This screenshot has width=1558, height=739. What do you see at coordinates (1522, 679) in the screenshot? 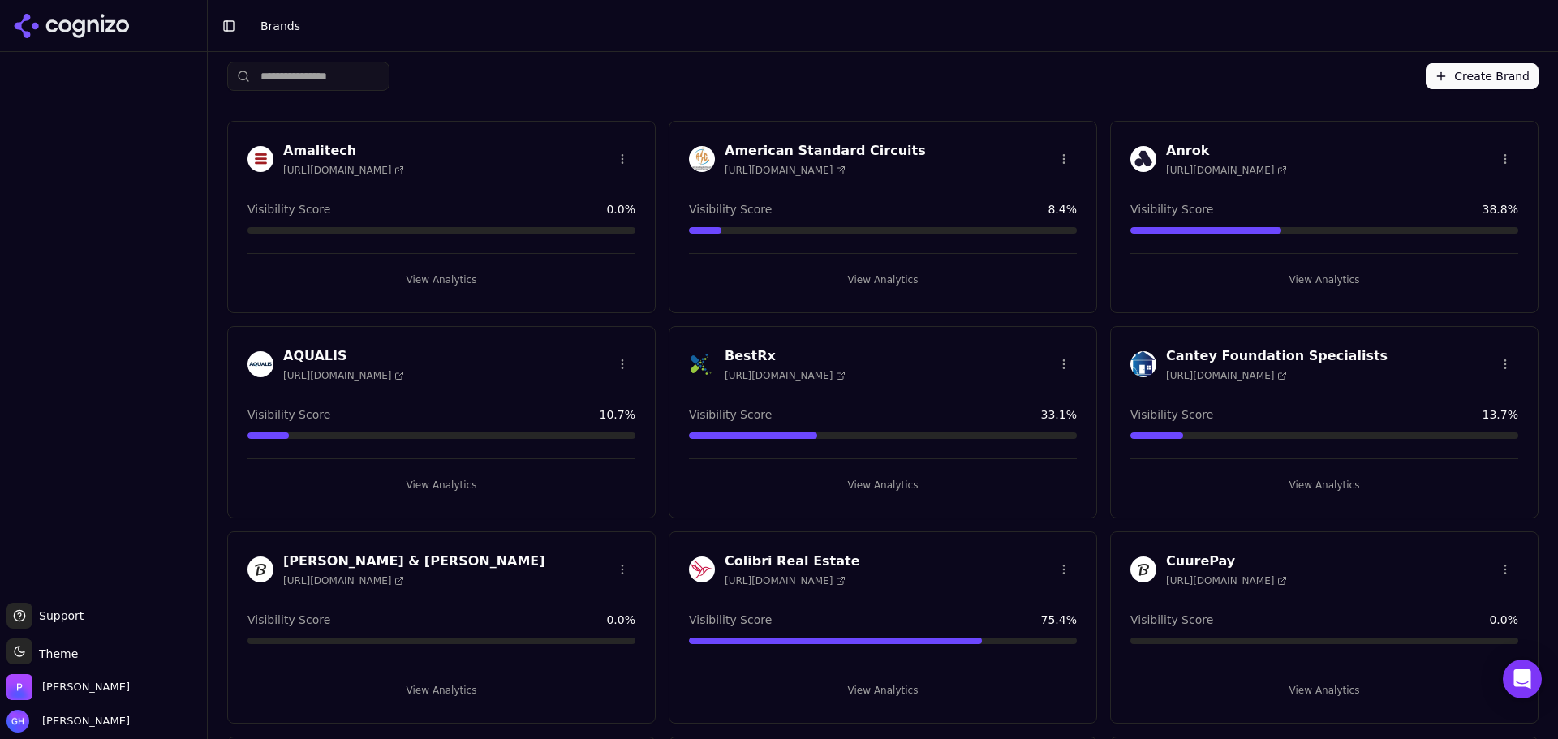
I see `div: Open Intercom Messenger` at bounding box center [1522, 679].